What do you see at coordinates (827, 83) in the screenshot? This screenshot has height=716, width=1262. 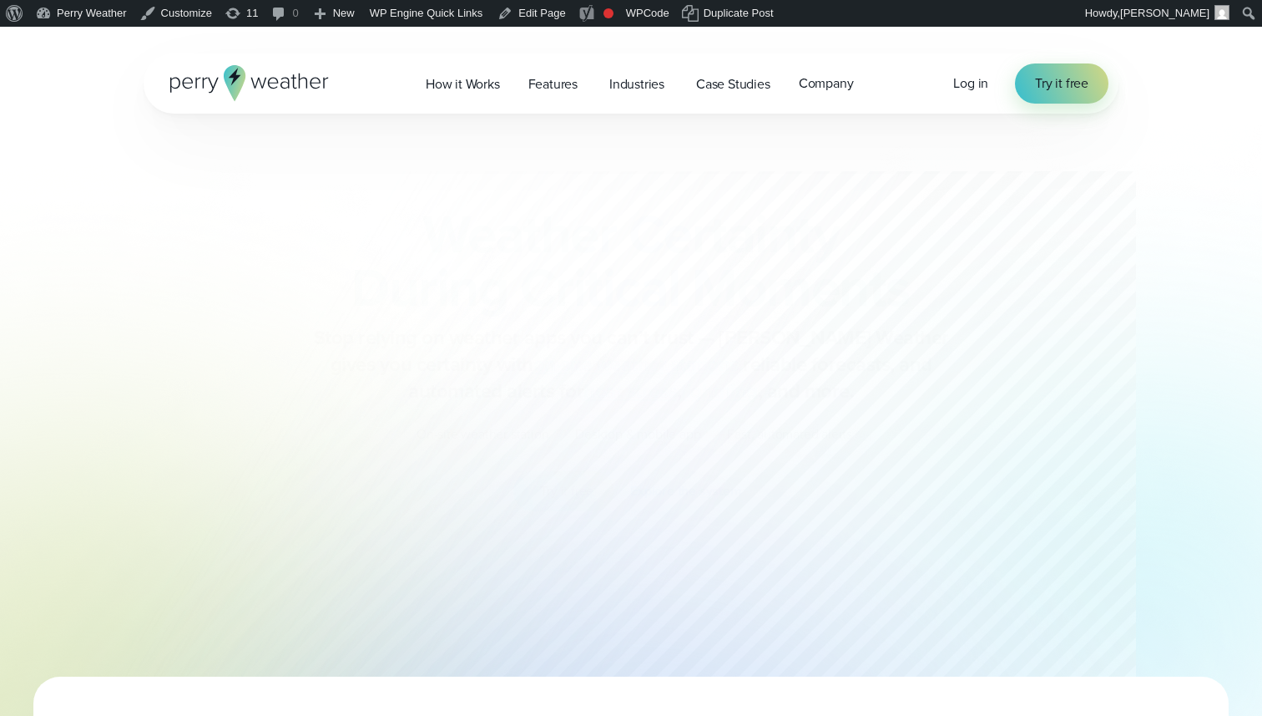 I see `span: Company` at bounding box center [827, 83].